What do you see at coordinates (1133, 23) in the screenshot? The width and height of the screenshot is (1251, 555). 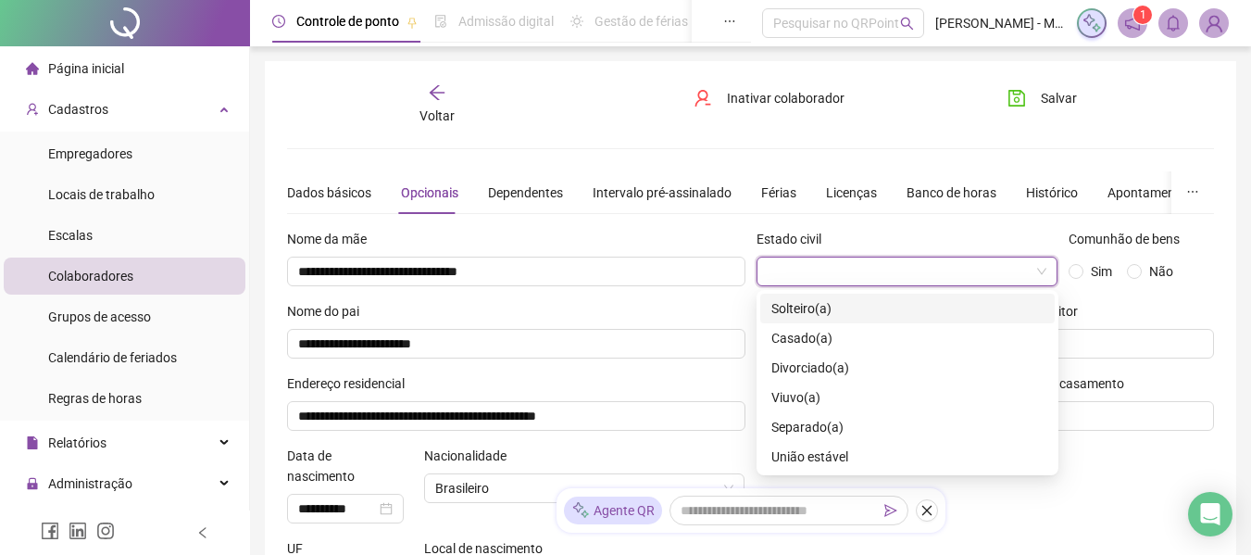 I see `span: notification` at bounding box center [1133, 23].